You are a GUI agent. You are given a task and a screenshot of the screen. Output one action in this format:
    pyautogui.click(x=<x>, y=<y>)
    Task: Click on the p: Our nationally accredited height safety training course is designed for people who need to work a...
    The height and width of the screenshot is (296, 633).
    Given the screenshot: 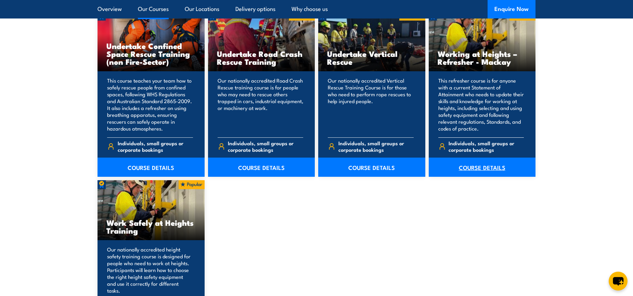 What is the action you would take?
    pyautogui.click(x=150, y=270)
    